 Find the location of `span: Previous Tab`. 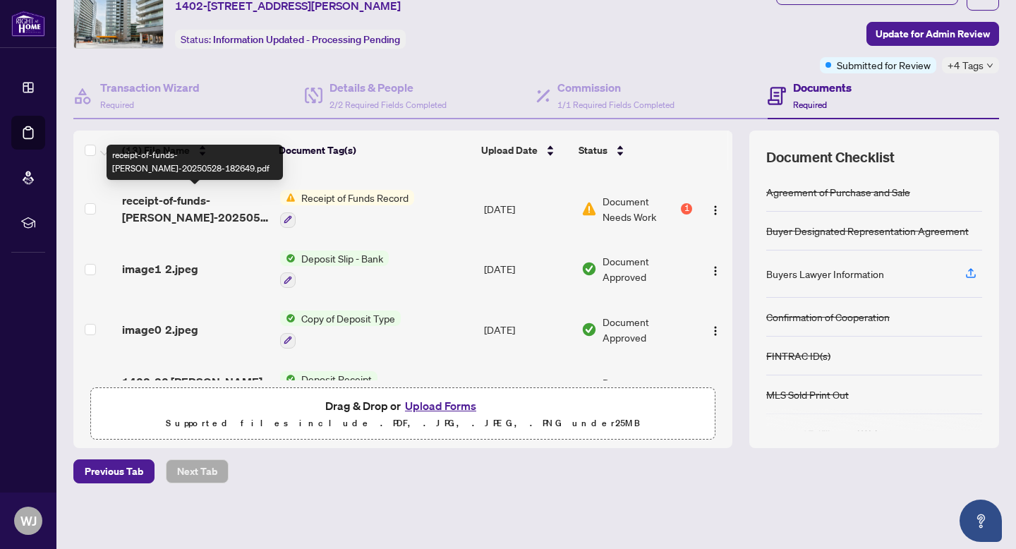

span: Previous Tab is located at coordinates (114, 471).